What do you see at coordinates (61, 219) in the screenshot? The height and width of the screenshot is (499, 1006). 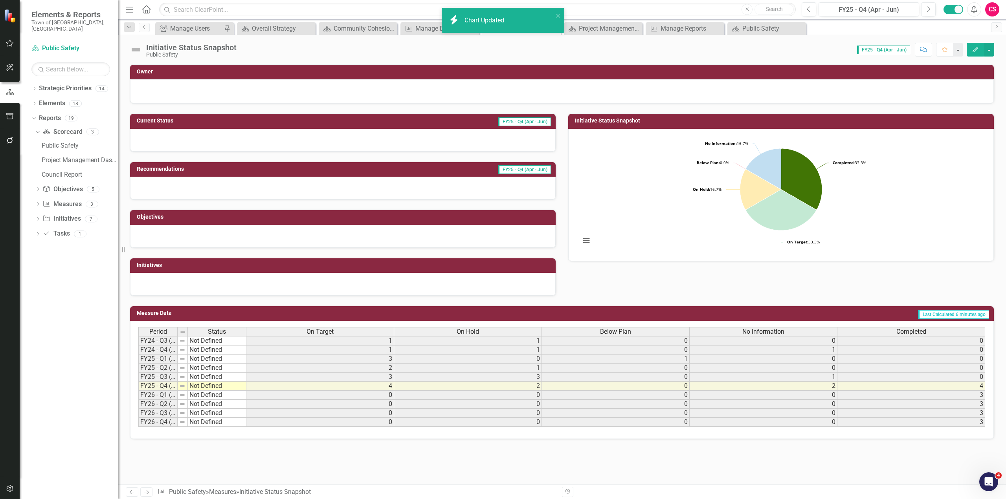 I see `a: Initiatives` at bounding box center [61, 219].